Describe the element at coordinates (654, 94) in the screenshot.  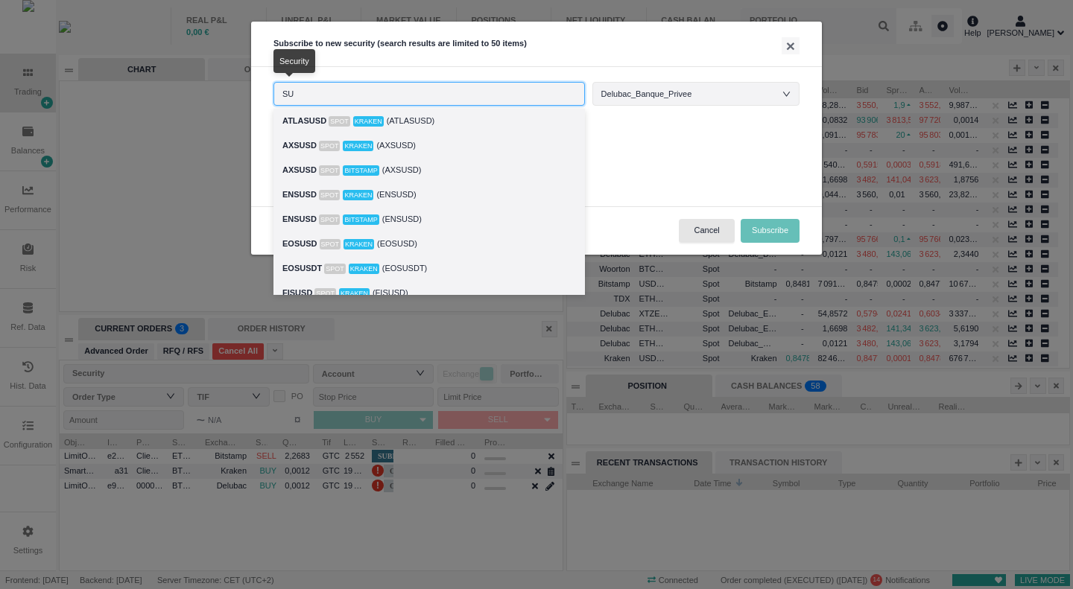
I see `div: Delubac_Banque_Privee` at that location.